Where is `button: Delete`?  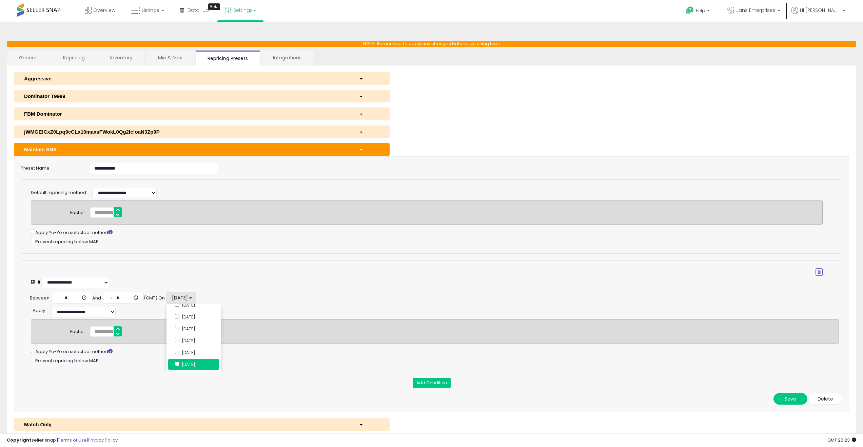 button: Delete is located at coordinates (825, 399).